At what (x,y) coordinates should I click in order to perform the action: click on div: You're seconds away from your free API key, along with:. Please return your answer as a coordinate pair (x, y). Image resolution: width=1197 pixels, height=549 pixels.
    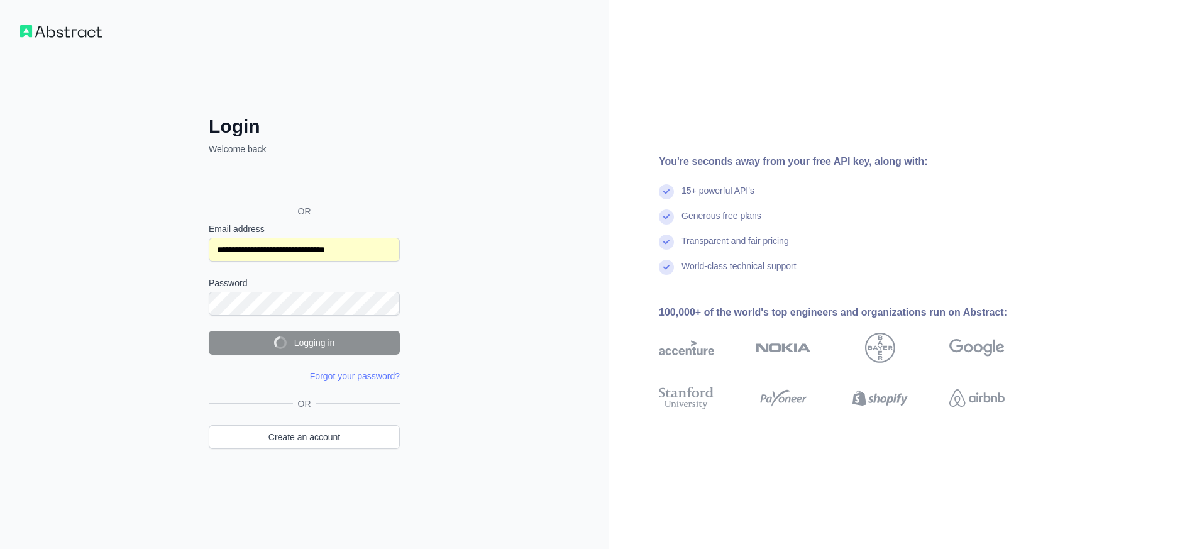
    Looking at the image, I should click on (852, 162).